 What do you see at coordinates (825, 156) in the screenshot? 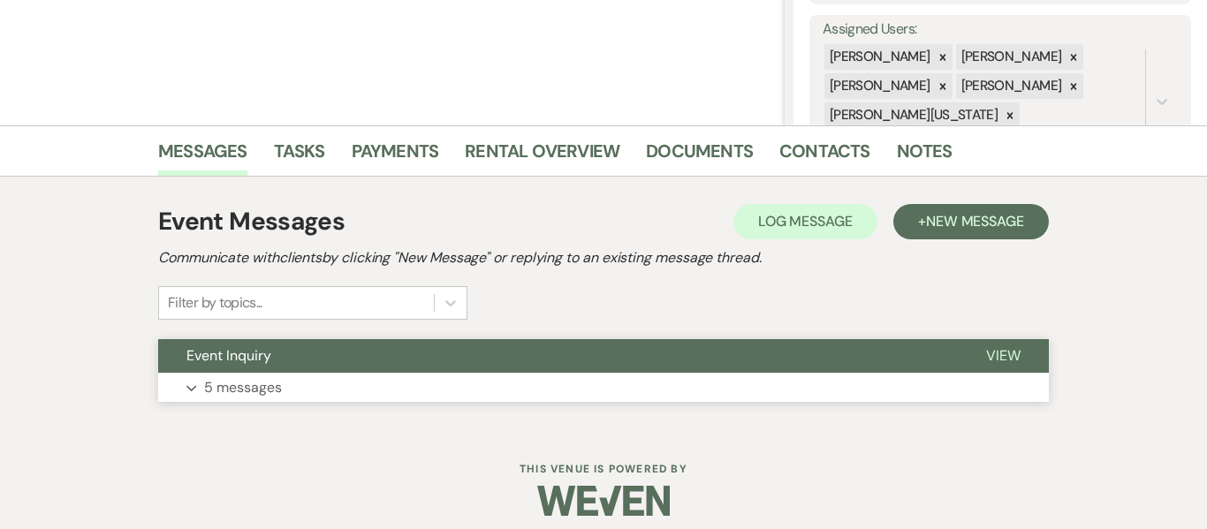
I see `a: Contacts` at bounding box center [825, 156].